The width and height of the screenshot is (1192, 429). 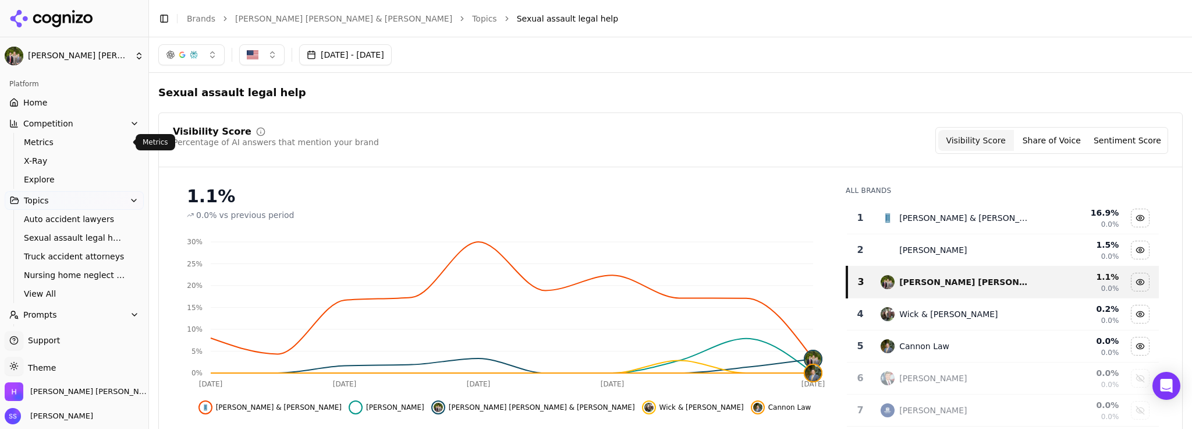 What do you see at coordinates (888, 410) in the screenshot?
I see `img: darby hoggatt` at bounding box center [888, 410].